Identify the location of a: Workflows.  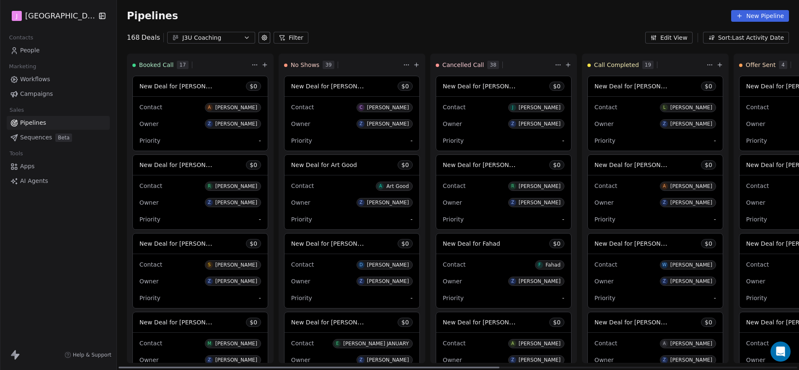
(58, 79).